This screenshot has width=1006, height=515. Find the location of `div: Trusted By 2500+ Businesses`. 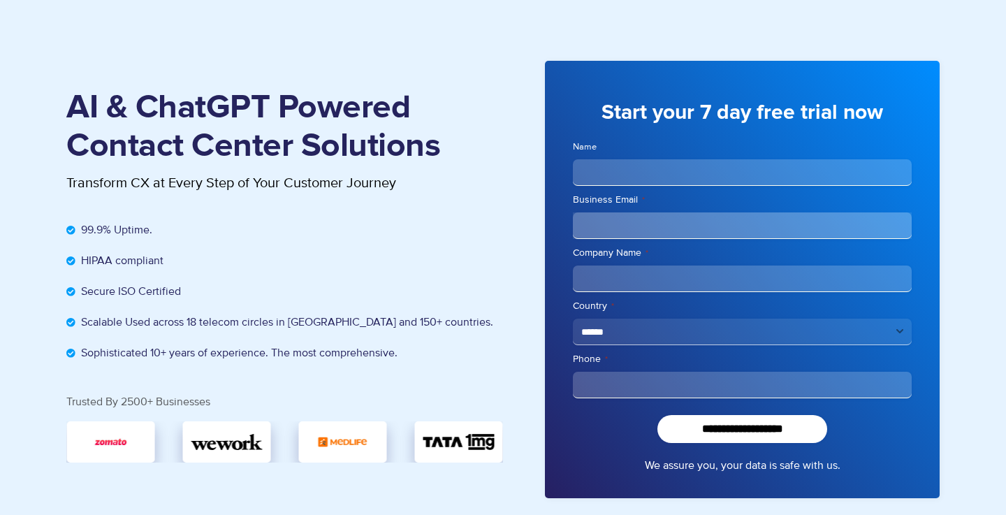

div: Trusted By 2500+ Businesses is located at coordinates (284, 402).